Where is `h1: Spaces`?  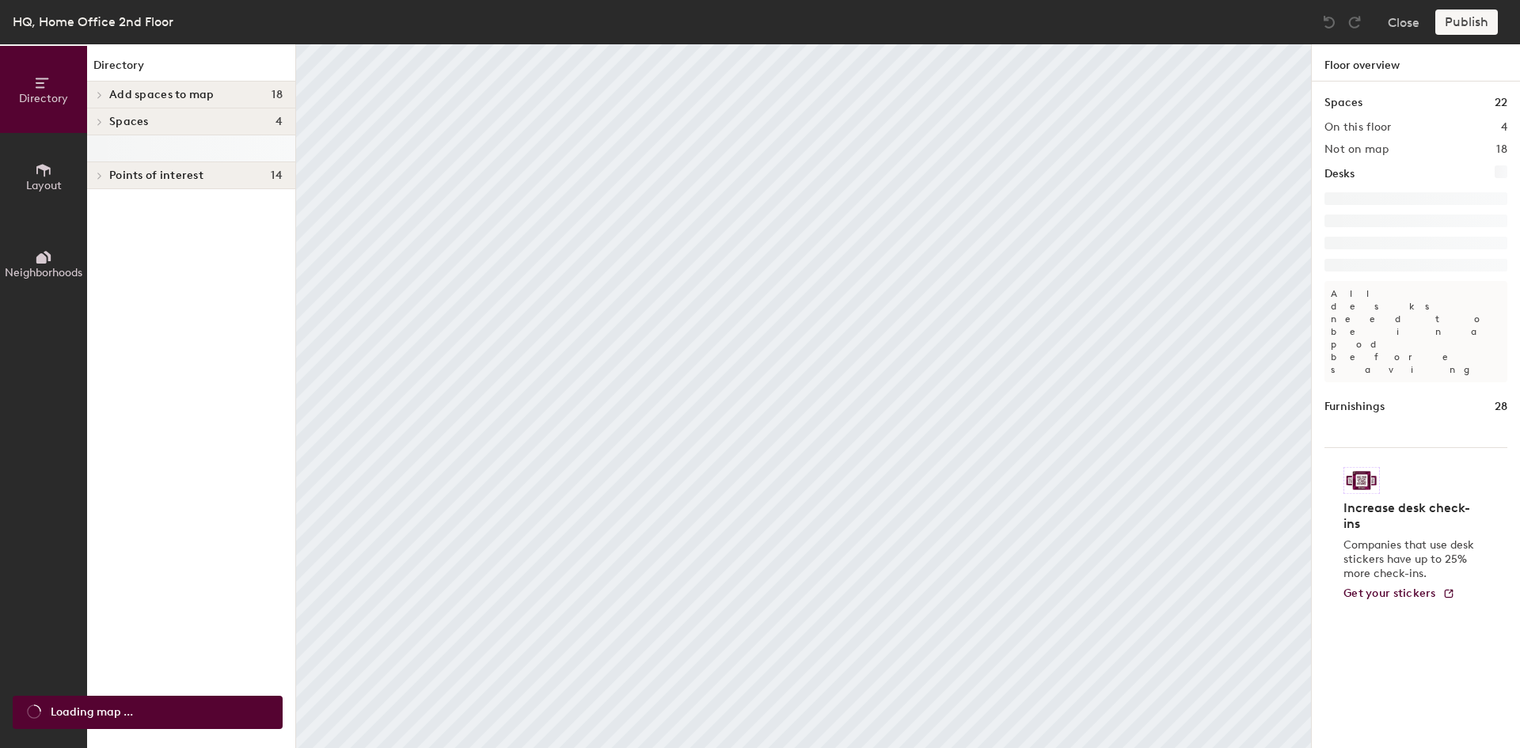 h1: Spaces is located at coordinates (1344, 103).